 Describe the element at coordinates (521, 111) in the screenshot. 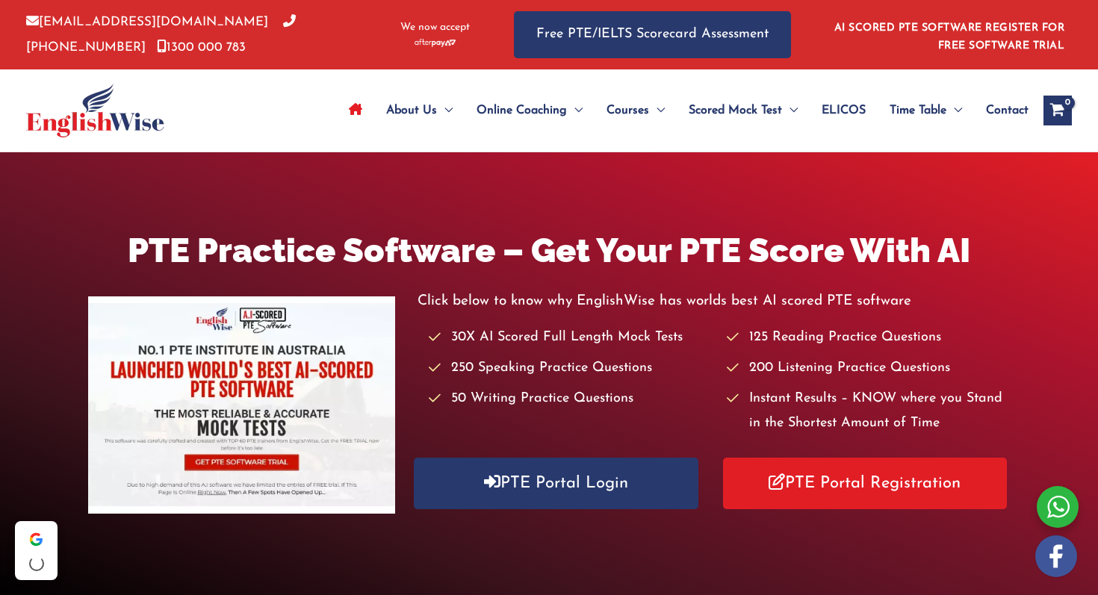

I see `span: Online Coaching` at that location.